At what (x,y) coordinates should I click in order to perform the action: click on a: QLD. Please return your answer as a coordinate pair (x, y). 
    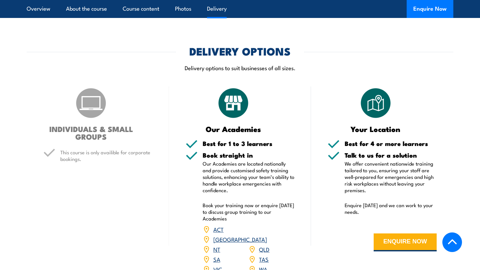
    Looking at the image, I should click on (264, 249).